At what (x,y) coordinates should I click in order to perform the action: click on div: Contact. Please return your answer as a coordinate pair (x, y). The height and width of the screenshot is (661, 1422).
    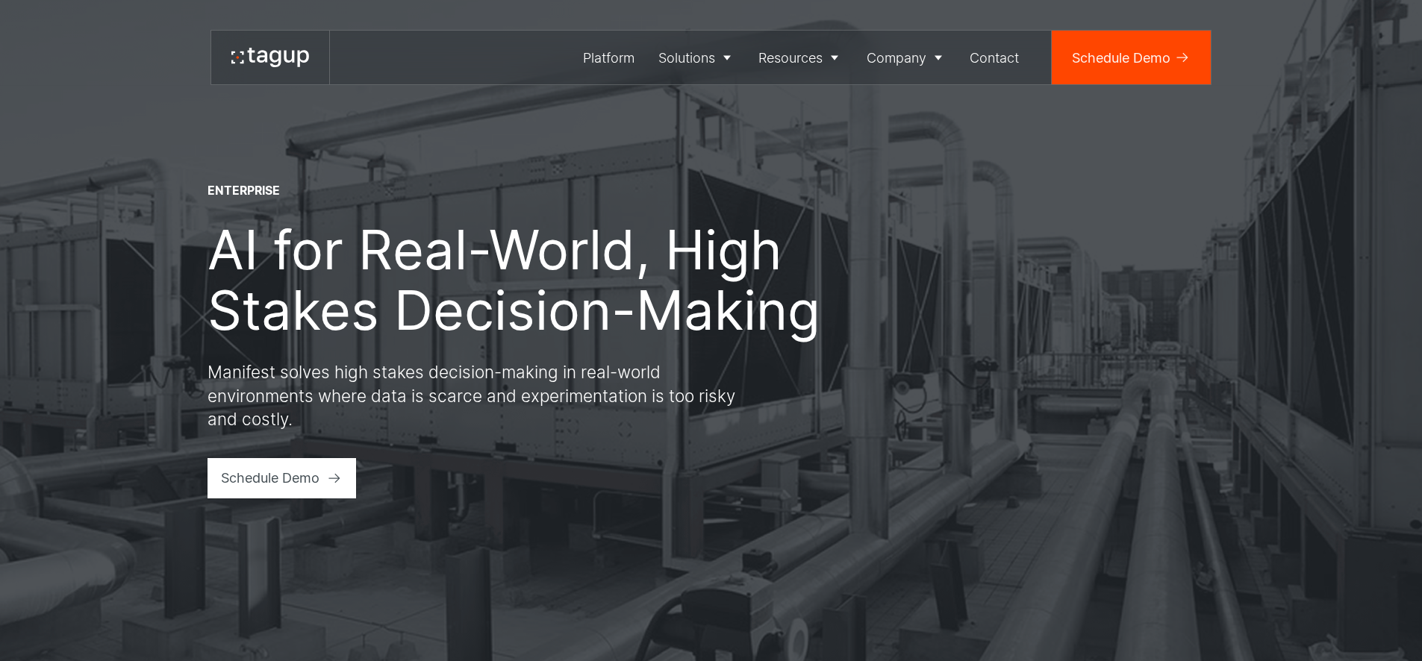
    Looking at the image, I should click on (994, 57).